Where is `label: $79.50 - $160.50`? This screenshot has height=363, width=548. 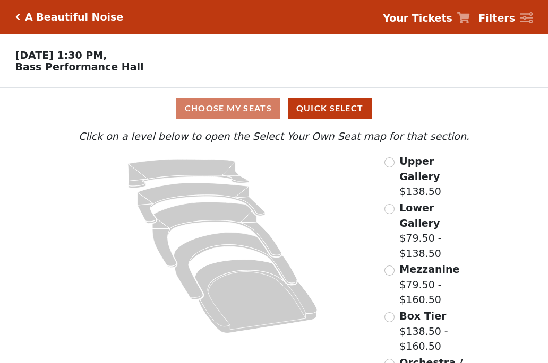
label: $79.50 - $160.50 is located at coordinates (435, 285).